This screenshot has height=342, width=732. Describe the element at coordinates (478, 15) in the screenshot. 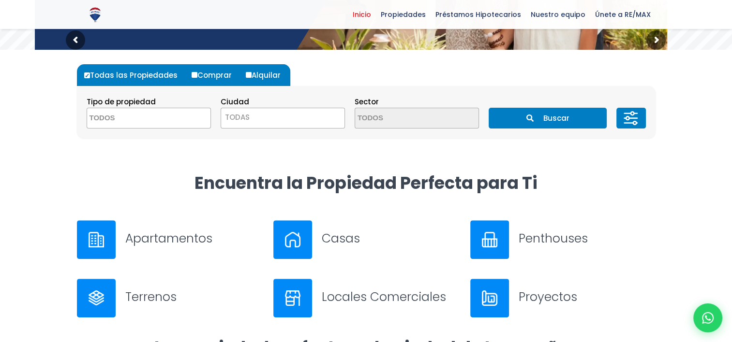

I see `span: Préstamos Hipotecarios` at that location.